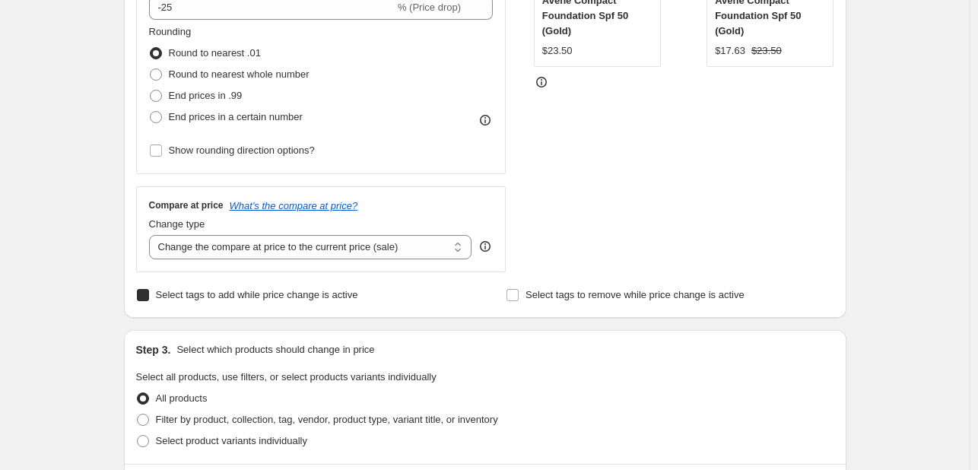 Image resolution: width=978 pixels, height=470 pixels. Describe the element at coordinates (294, 205) in the screenshot. I see `i: What's the compare at price?` at that location.